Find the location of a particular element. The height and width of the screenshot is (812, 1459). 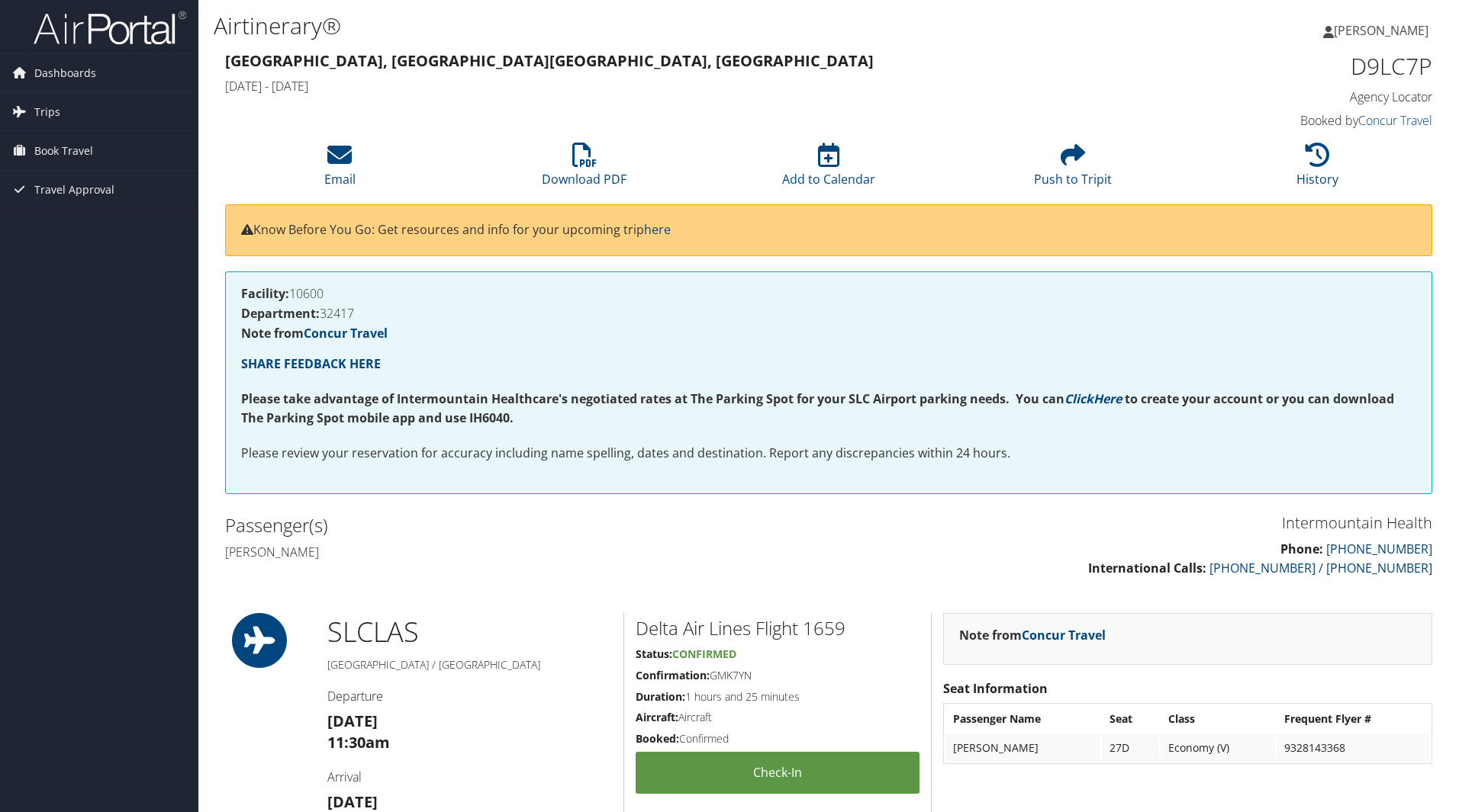

h5: Confirmed is located at coordinates (778, 739).